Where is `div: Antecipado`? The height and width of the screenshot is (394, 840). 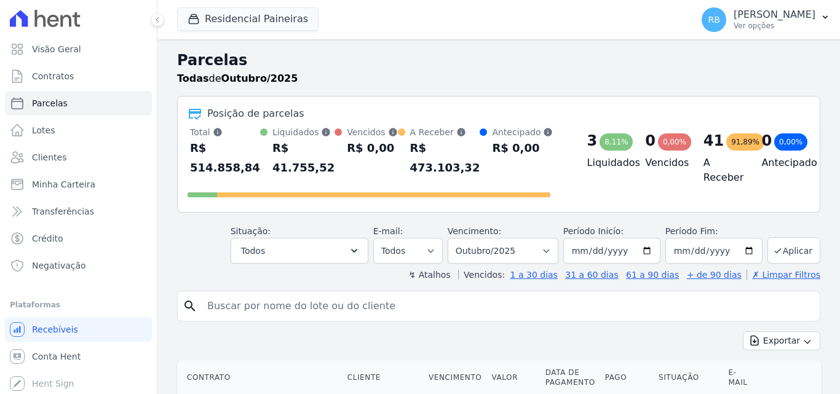 div: Antecipado is located at coordinates (522, 132).